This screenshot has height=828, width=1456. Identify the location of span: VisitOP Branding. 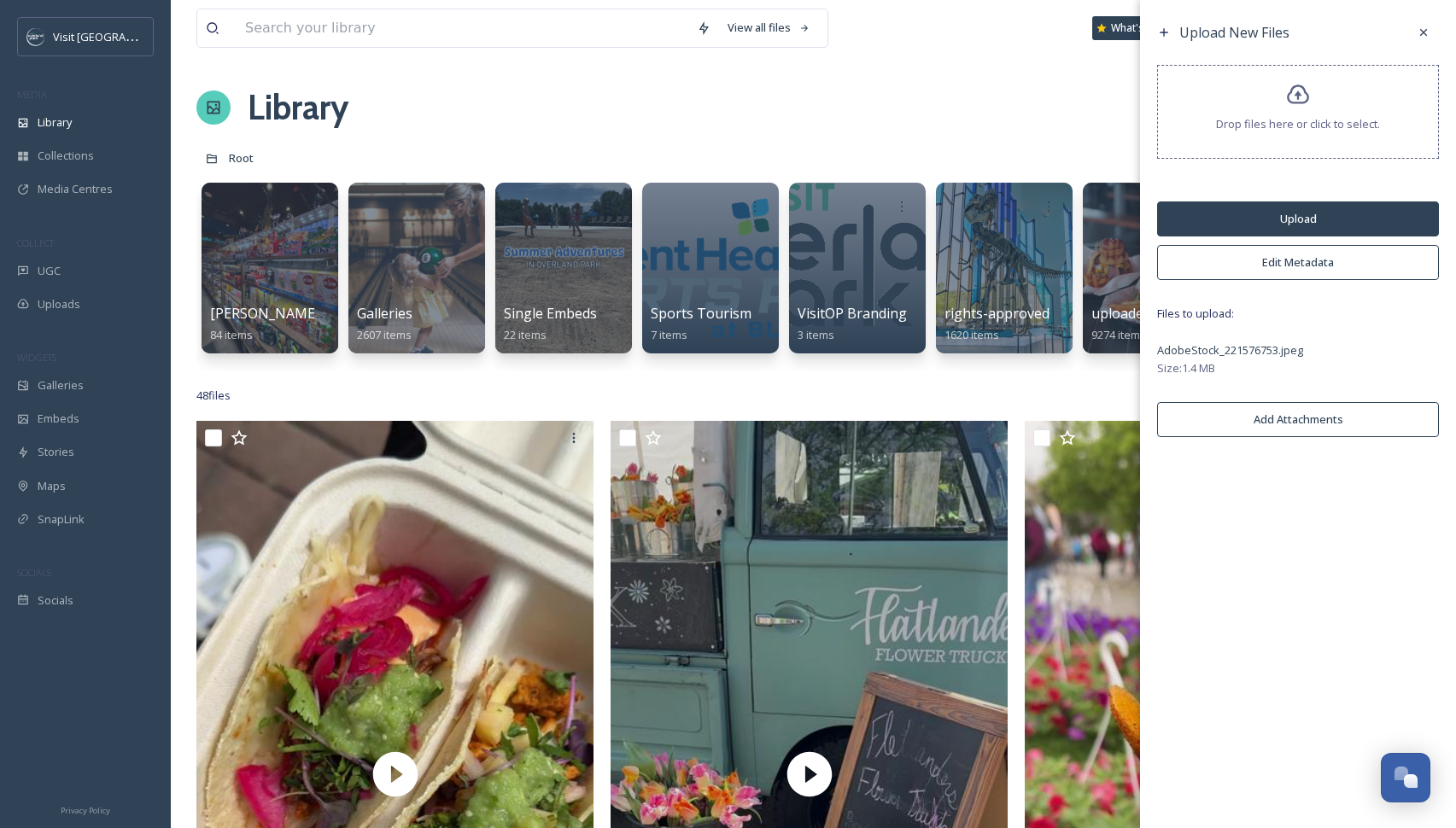
(853, 313).